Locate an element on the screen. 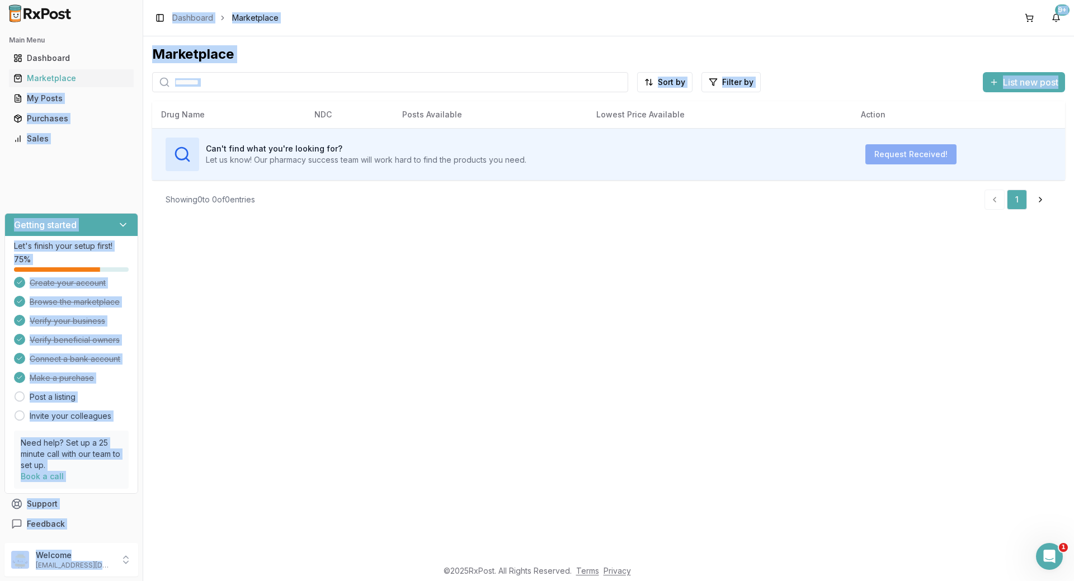  div: 9+ is located at coordinates (1063, 10).